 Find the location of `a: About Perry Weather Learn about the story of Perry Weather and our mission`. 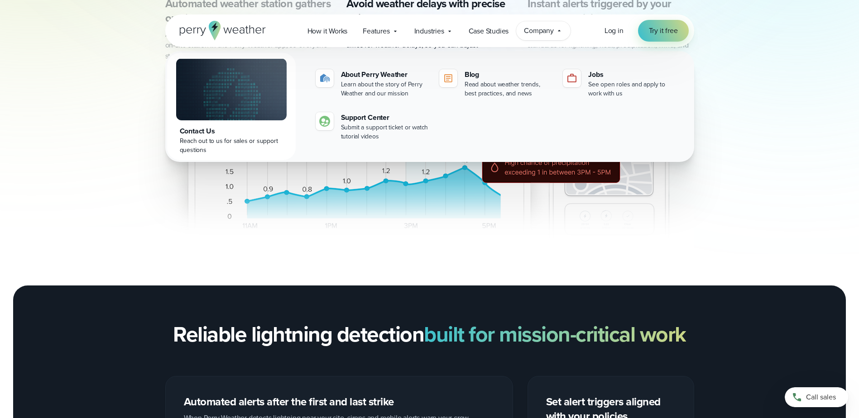

a: About Perry Weather Learn about the story of Perry Weather and our mission is located at coordinates (372, 84).